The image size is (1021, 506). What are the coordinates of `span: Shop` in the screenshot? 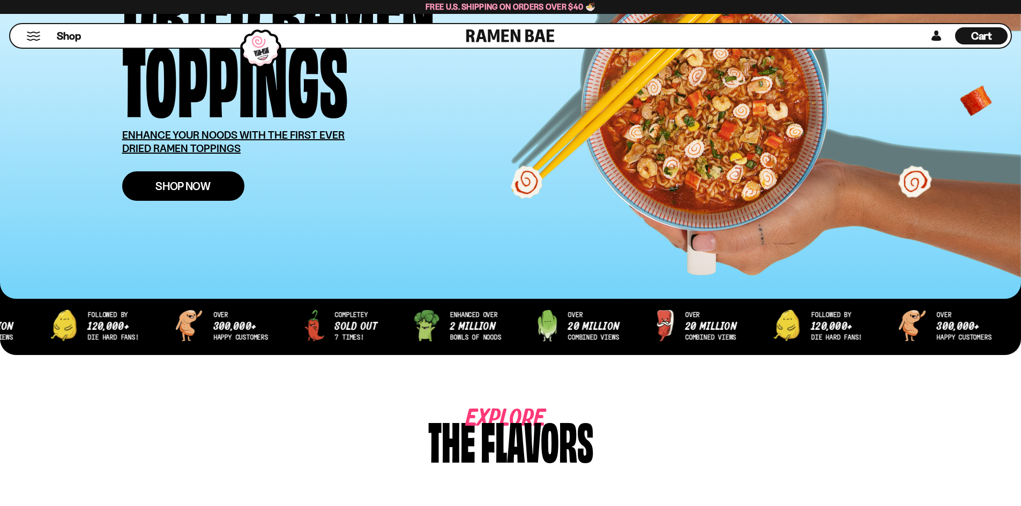 It's located at (69, 36).